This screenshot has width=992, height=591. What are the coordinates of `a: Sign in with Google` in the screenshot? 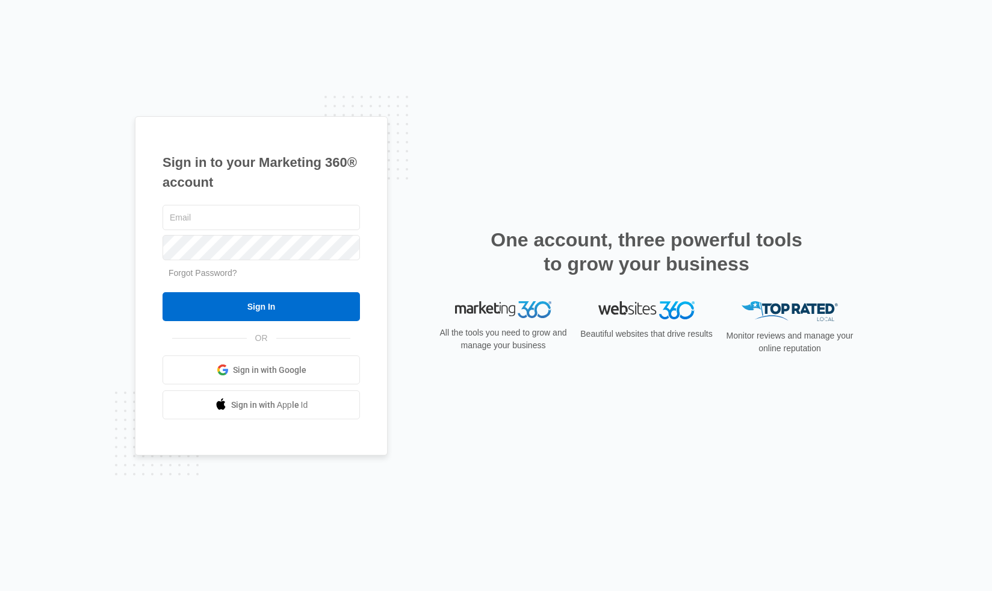 It's located at (261, 370).